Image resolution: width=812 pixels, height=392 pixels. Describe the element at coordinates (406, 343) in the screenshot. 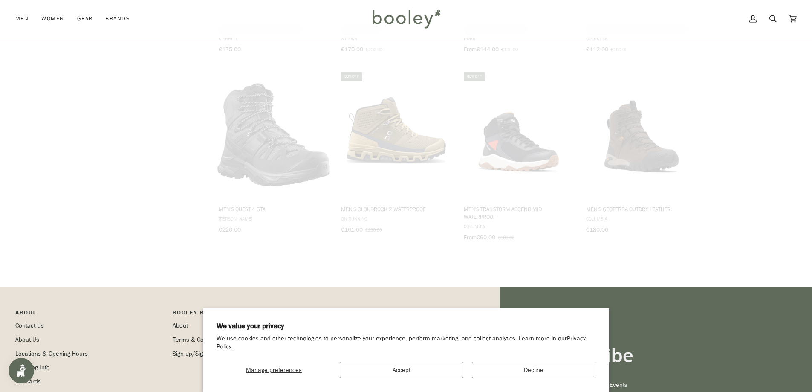

I see `p: We use cookies and other technologies to personalize your experience, perform marketing, and coll...` at that location.